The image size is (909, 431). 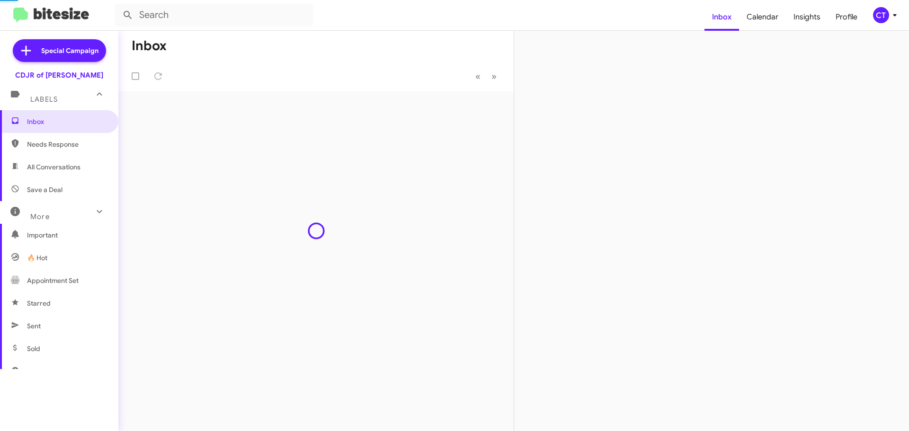 What do you see at coordinates (762, 17) in the screenshot?
I see `a: Calendar` at bounding box center [762, 17].